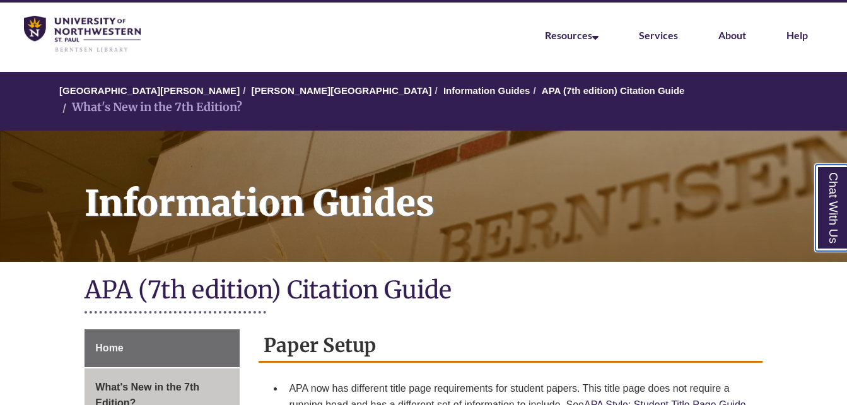 Image resolution: width=847 pixels, height=405 pixels. Describe the element at coordinates (613, 90) in the screenshot. I see `a: APA (7th edition) Citation Guide` at that location.